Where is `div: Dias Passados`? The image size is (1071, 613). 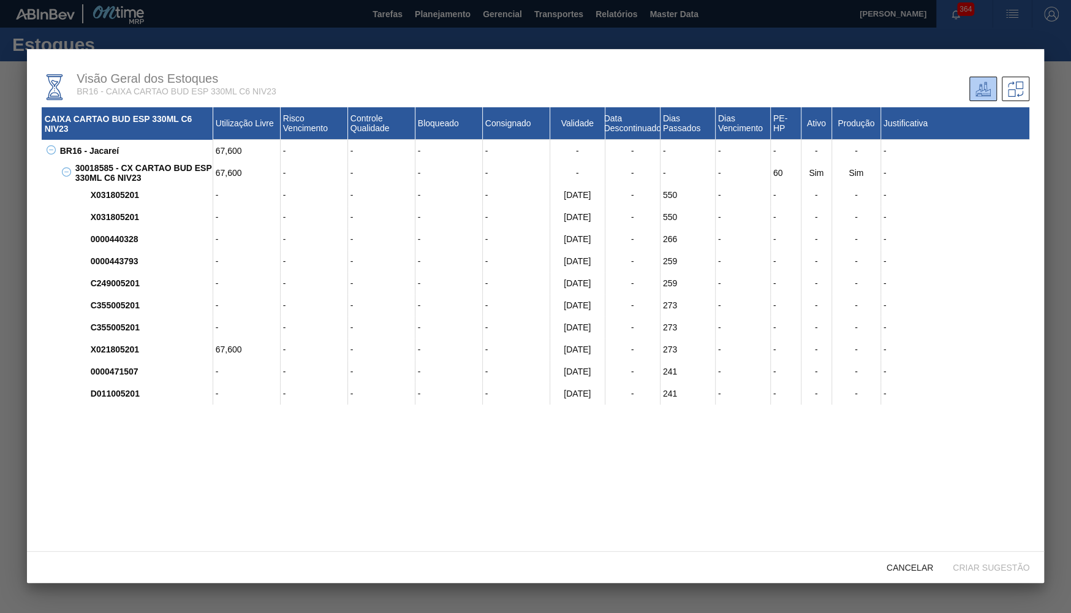
div: Dias Passados is located at coordinates (688, 123).